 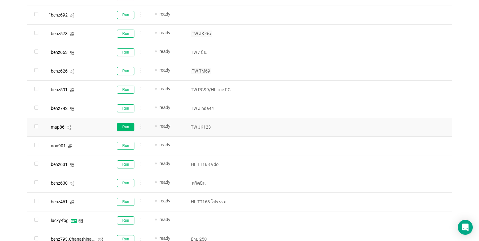 I want to click on div: benz663, so click(x=59, y=52).